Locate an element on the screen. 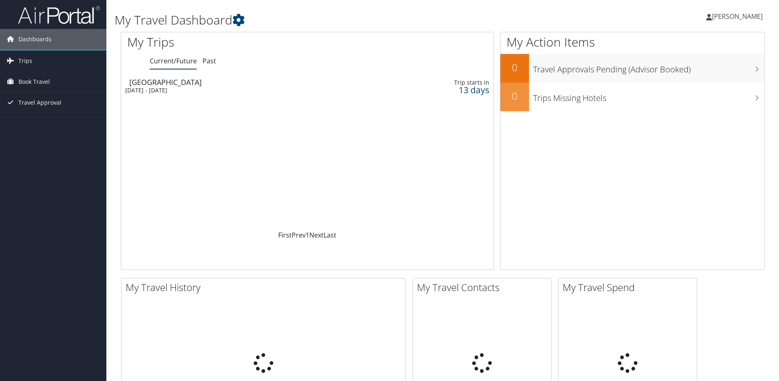 This screenshot has height=381, width=779. h3: Travel Approvals Pending (Advisor Booked) is located at coordinates (649, 68).